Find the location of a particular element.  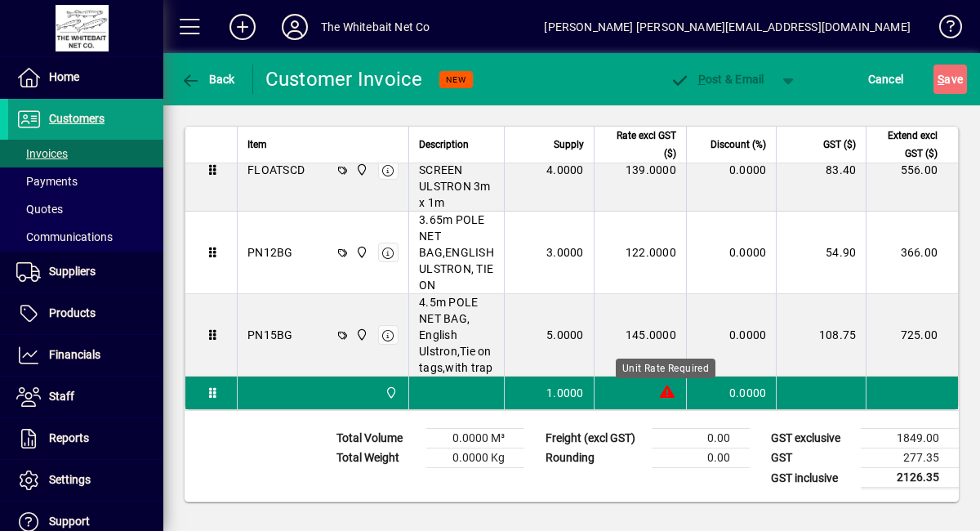

td: 556.00 is located at coordinates (911, 170).